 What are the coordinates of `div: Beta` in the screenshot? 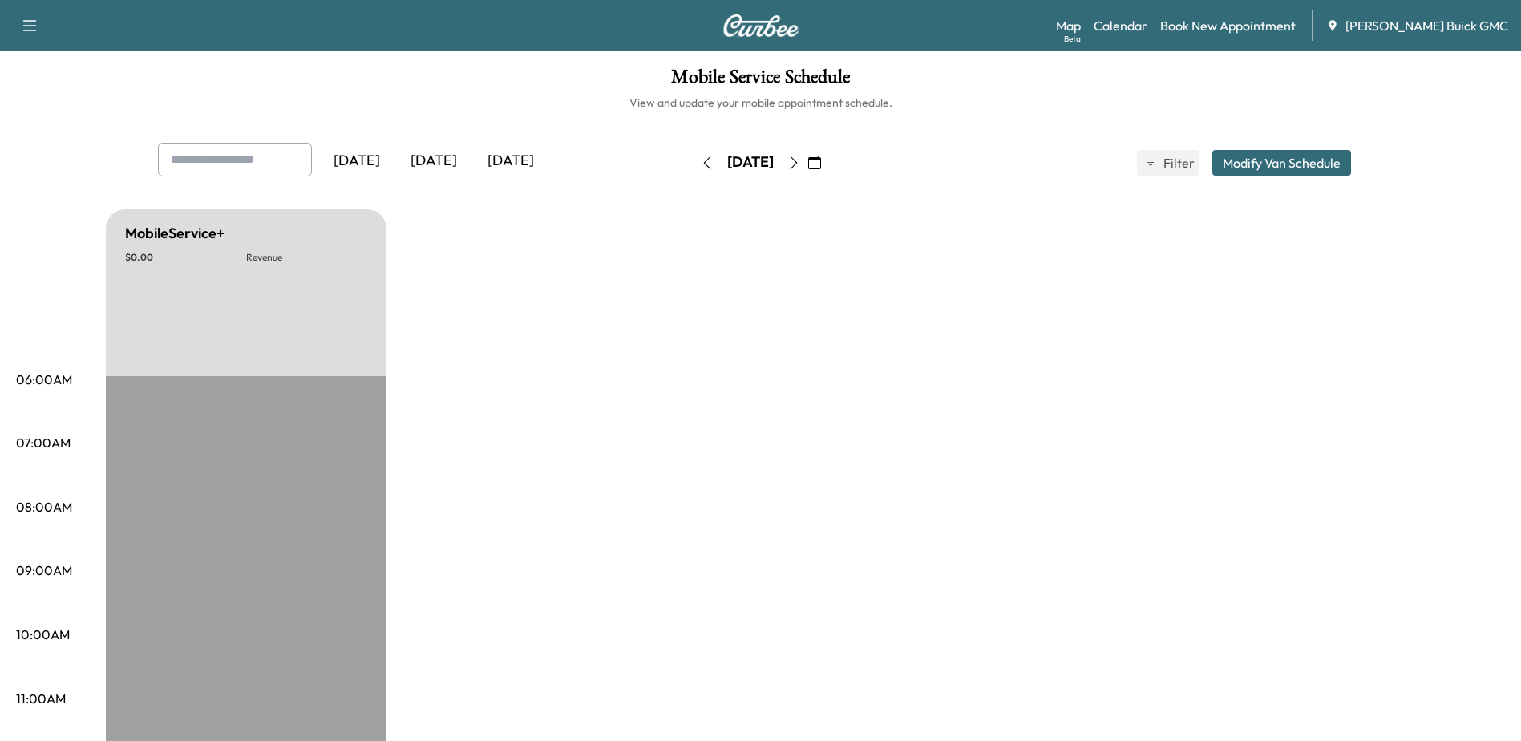 It's located at (1072, 38).